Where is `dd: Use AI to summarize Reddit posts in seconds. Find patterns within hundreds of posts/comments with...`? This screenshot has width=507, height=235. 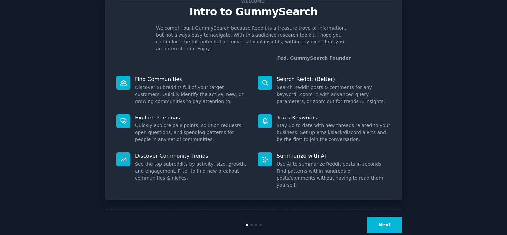
dd: Use AI to summarize Reddit posts in seconds. Find patterns within hundreds of posts/comments with... is located at coordinates (334, 175).